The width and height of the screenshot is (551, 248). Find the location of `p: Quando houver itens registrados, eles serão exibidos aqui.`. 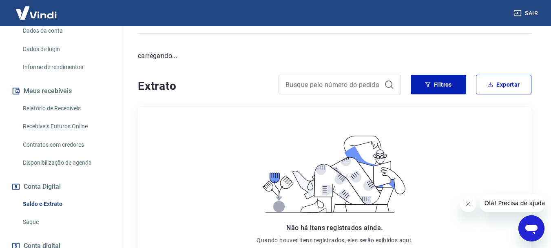

p: Quando houver itens registrados, eles serão exibidos aqui. is located at coordinates (335, 240).